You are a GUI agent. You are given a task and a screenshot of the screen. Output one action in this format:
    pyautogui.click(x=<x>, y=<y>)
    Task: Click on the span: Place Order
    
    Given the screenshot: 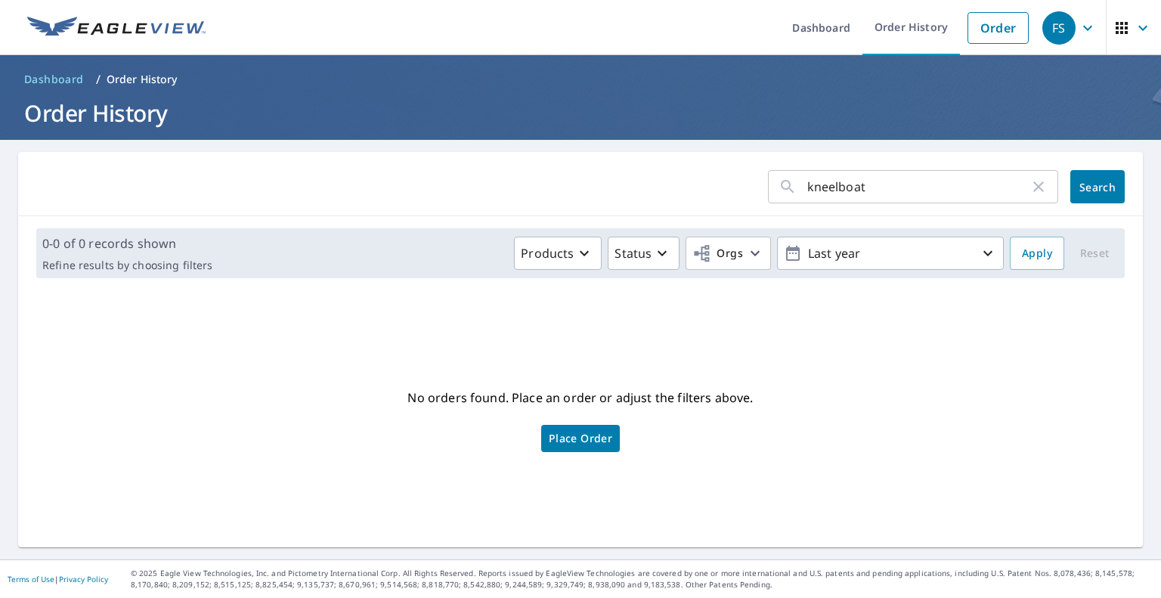 What is the action you would take?
    pyautogui.click(x=580, y=438)
    